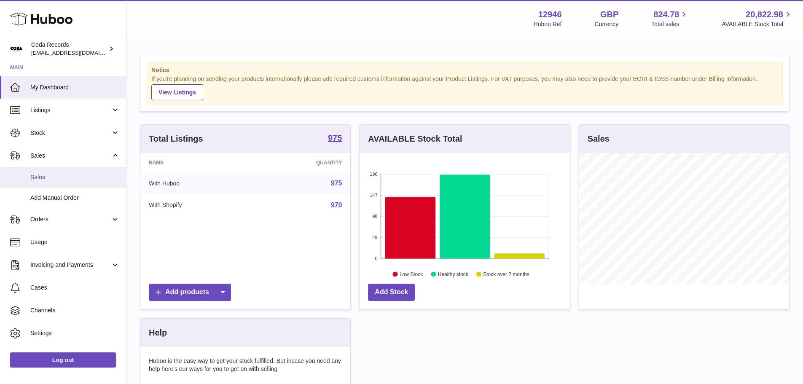  Describe the element at coordinates (764, 14) in the screenshot. I see `span: 20,822.98` at that location.